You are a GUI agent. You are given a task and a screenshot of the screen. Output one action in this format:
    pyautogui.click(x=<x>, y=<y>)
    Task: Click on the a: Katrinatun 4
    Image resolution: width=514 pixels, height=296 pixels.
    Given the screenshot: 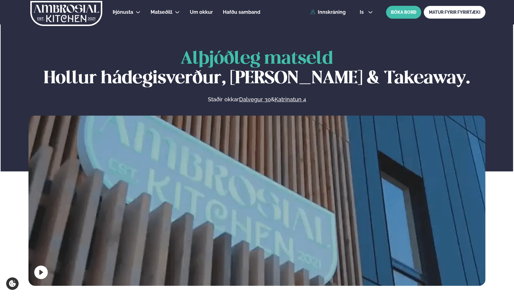 What is the action you would take?
    pyautogui.click(x=290, y=99)
    